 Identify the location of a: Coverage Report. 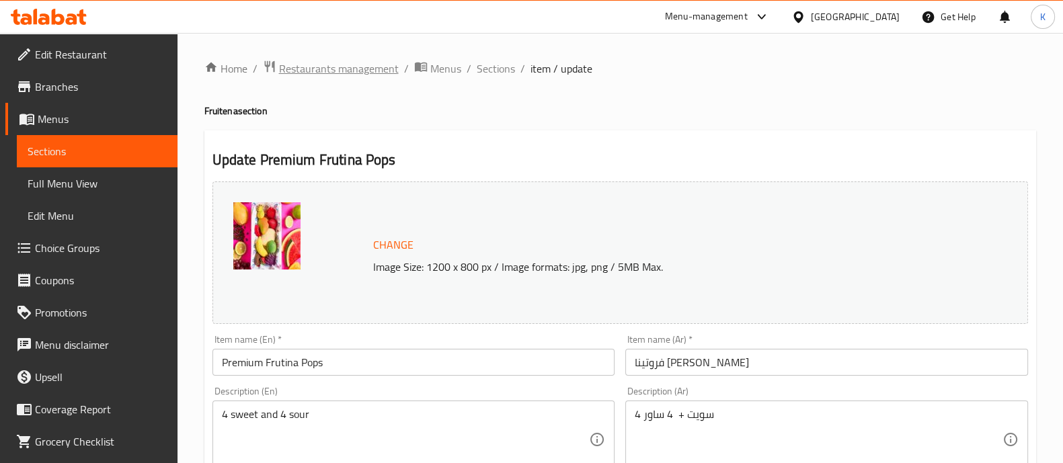
(91, 409).